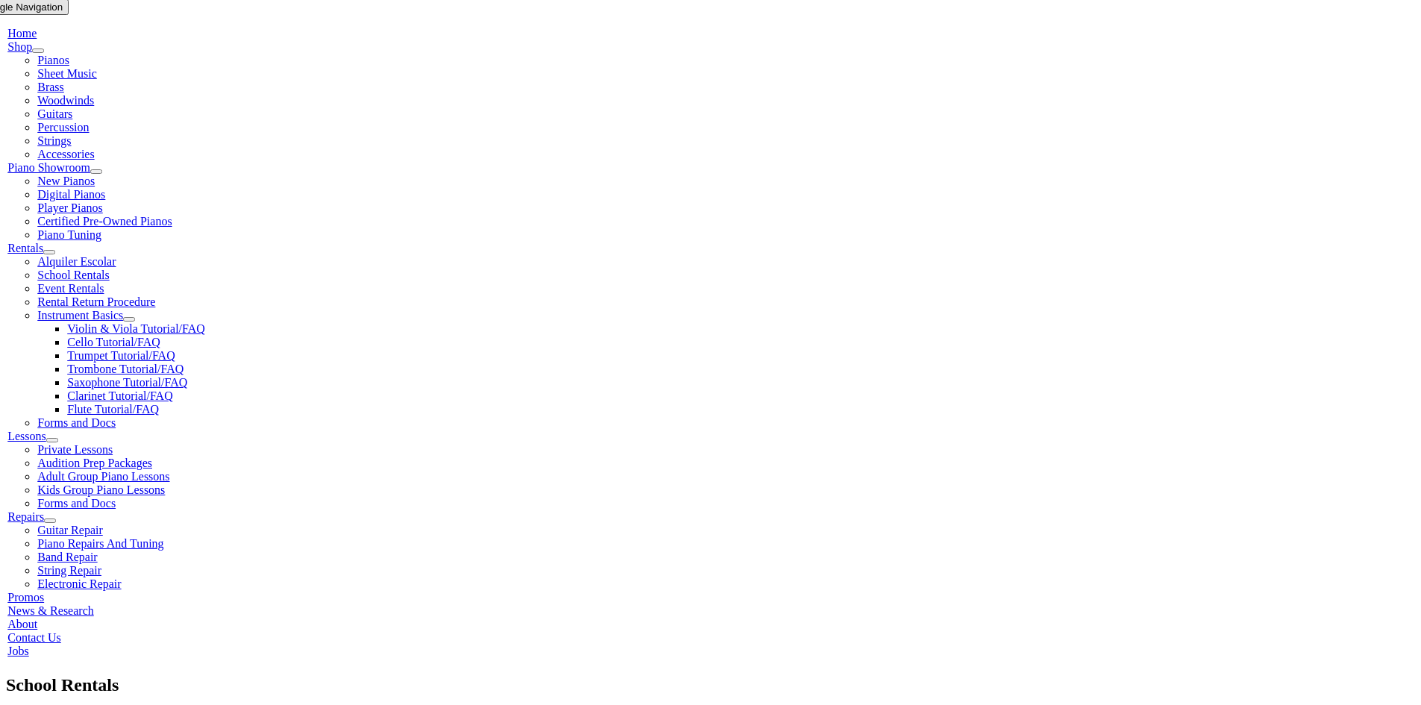  I want to click on span: Promos, so click(25, 597).